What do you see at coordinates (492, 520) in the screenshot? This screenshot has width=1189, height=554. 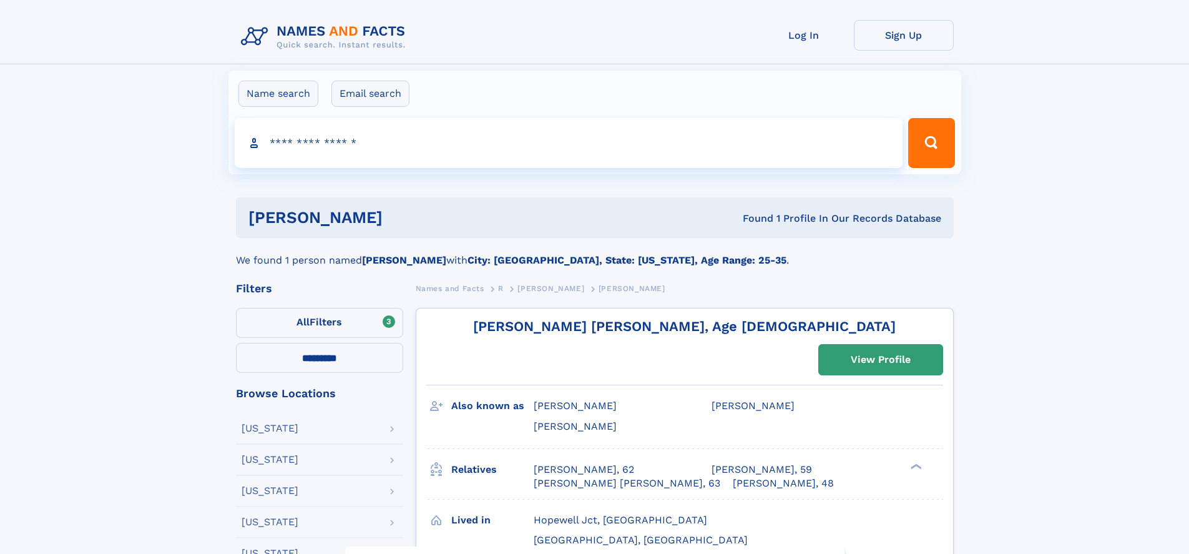 I see `h3: Lived in` at bounding box center [492, 520].